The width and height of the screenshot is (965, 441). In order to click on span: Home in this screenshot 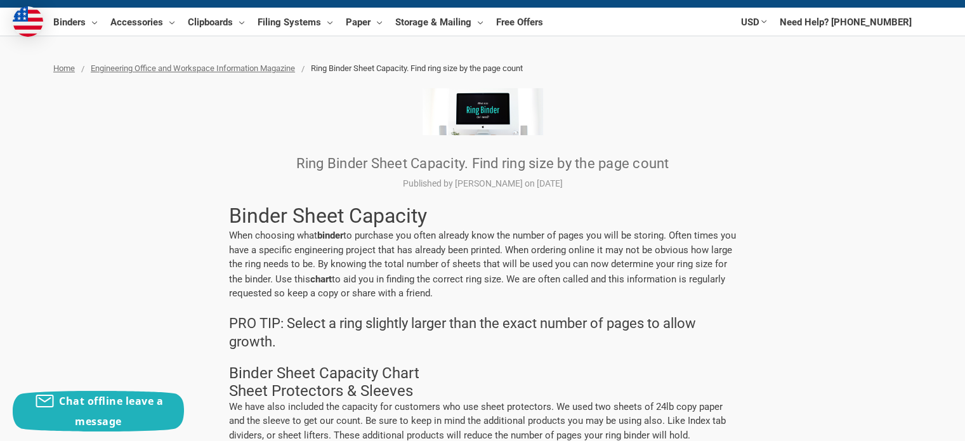, I will do `click(64, 68)`.